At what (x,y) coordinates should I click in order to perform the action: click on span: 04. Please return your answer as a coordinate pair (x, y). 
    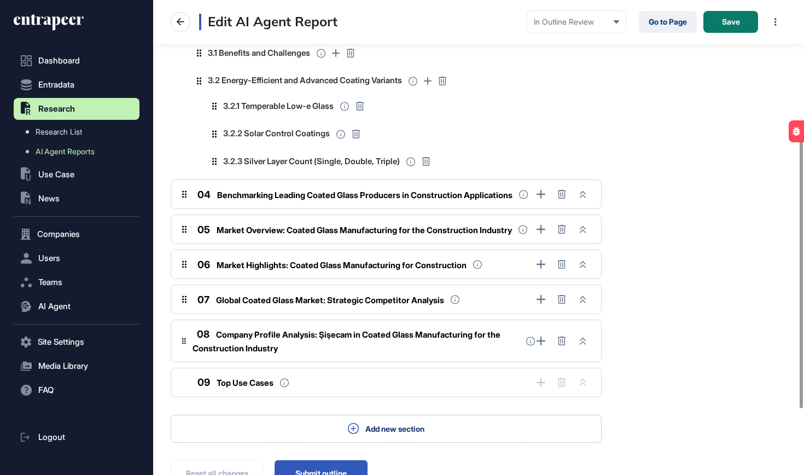
    Looking at the image, I should click on (204, 194).